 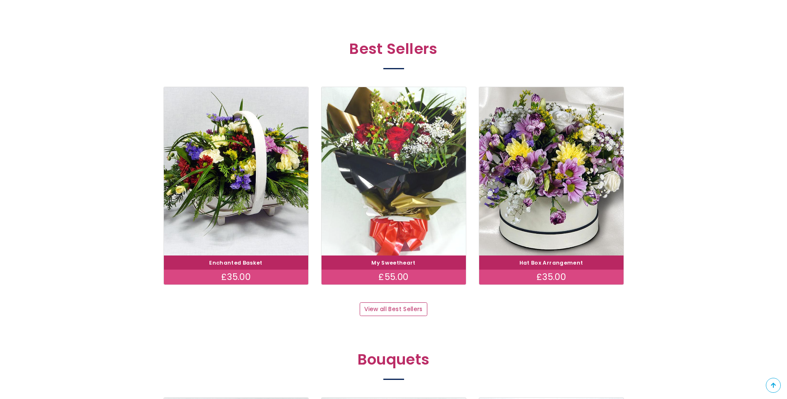 I want to click on h2: Bouquets, so click(x=394, y=362).